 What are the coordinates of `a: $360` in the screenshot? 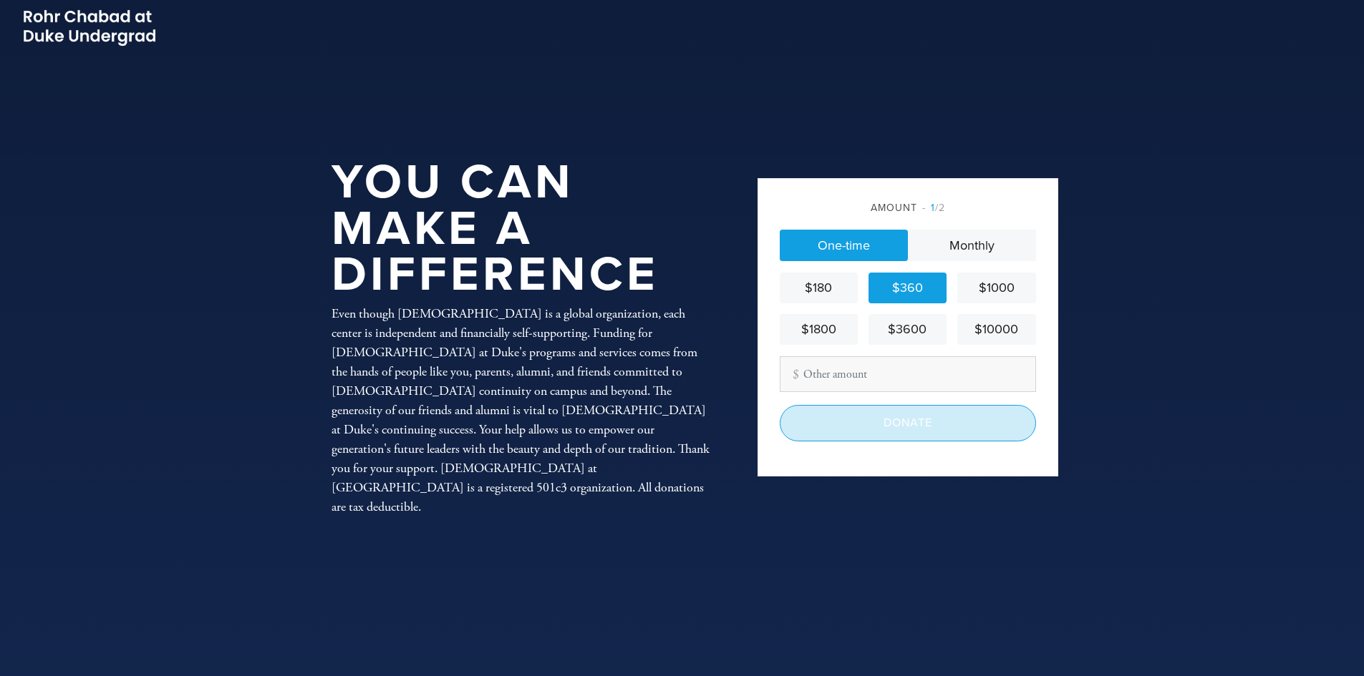 It's located at (907, 288).